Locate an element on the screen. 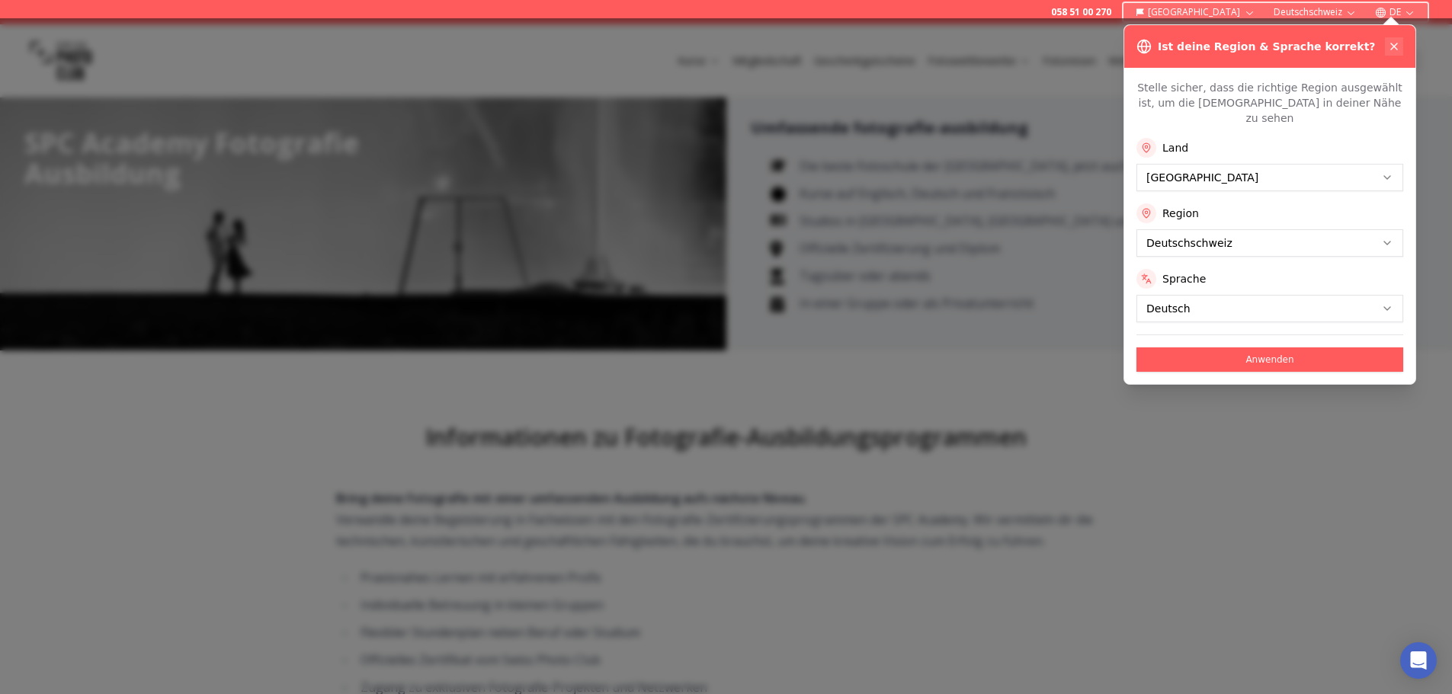  div: Open Intercom Messenger is located at coordinates (1418, 661).